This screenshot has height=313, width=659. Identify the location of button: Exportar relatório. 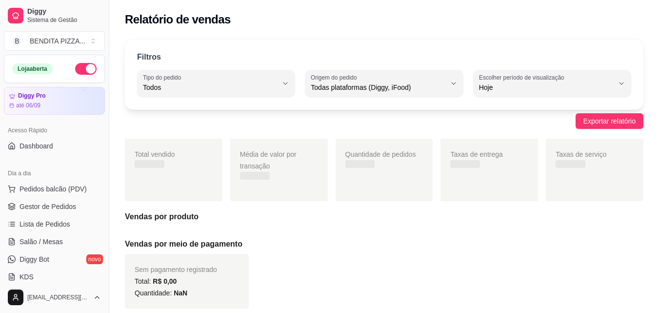
(609, 121).